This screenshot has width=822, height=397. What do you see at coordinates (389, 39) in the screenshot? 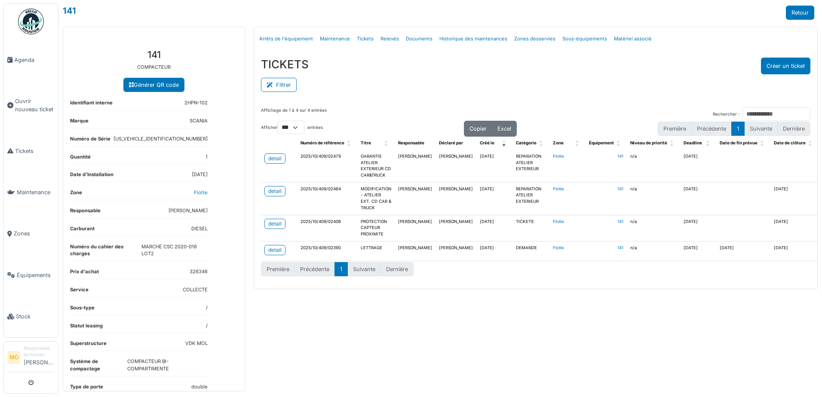
I see `a: Relevés` at bounding box center [389, 39].